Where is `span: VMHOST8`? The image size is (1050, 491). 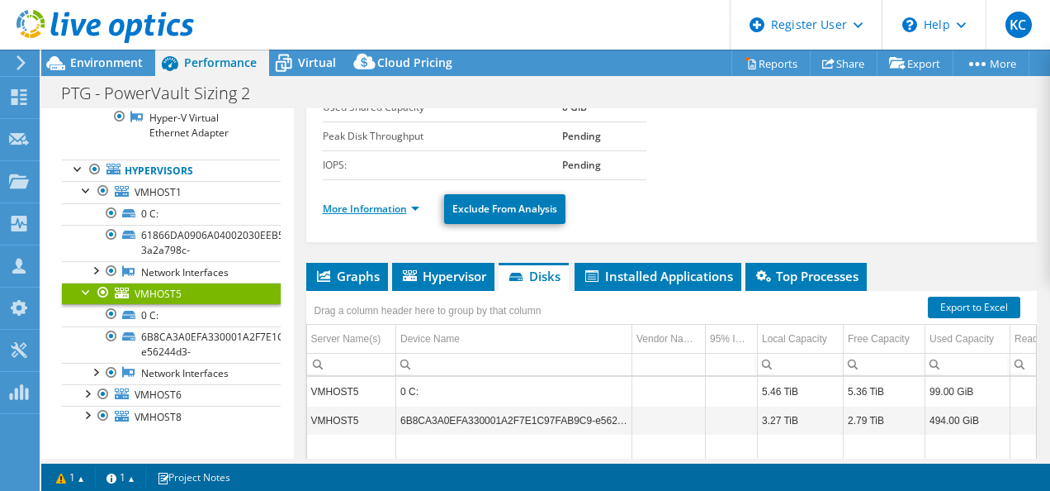 span: VMHOST8 is located at coordinates (158, 416).